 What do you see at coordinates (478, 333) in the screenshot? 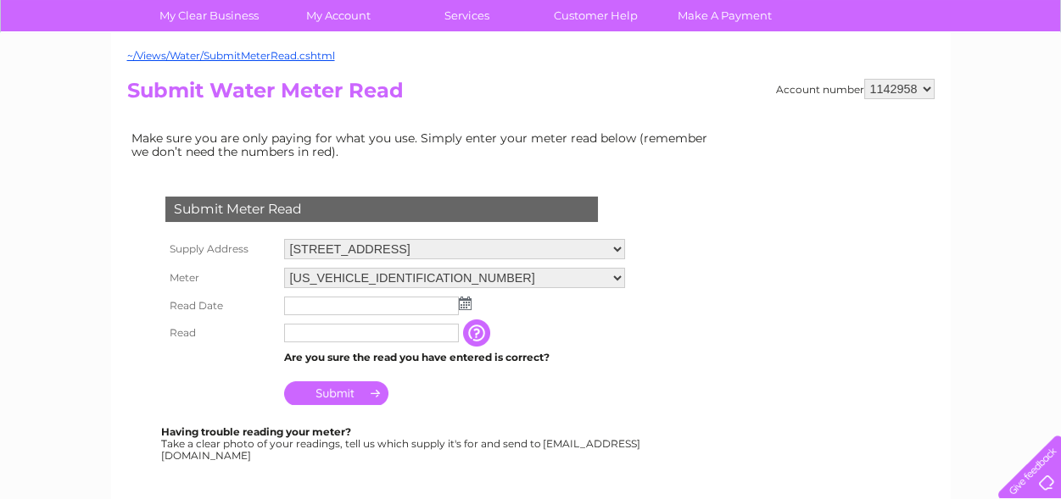
I see `input: Information` at bounding box center [478, 333].